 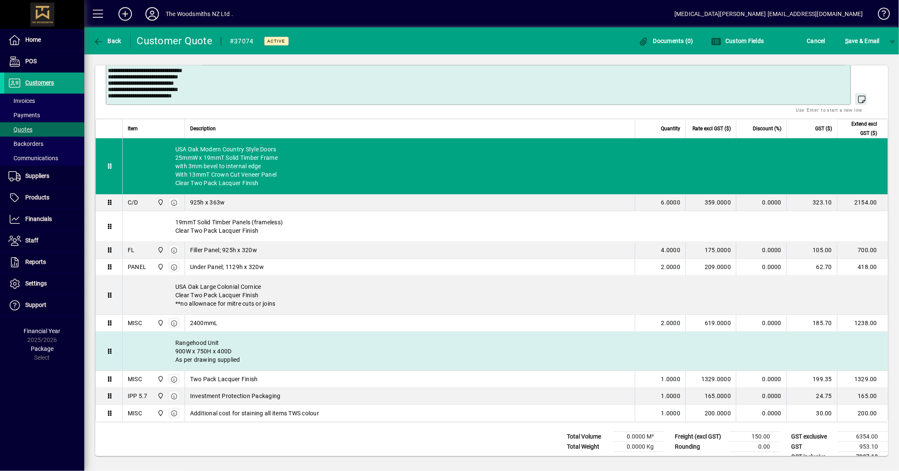 I want to click on td: 105.00, so click(x=812, y=250).